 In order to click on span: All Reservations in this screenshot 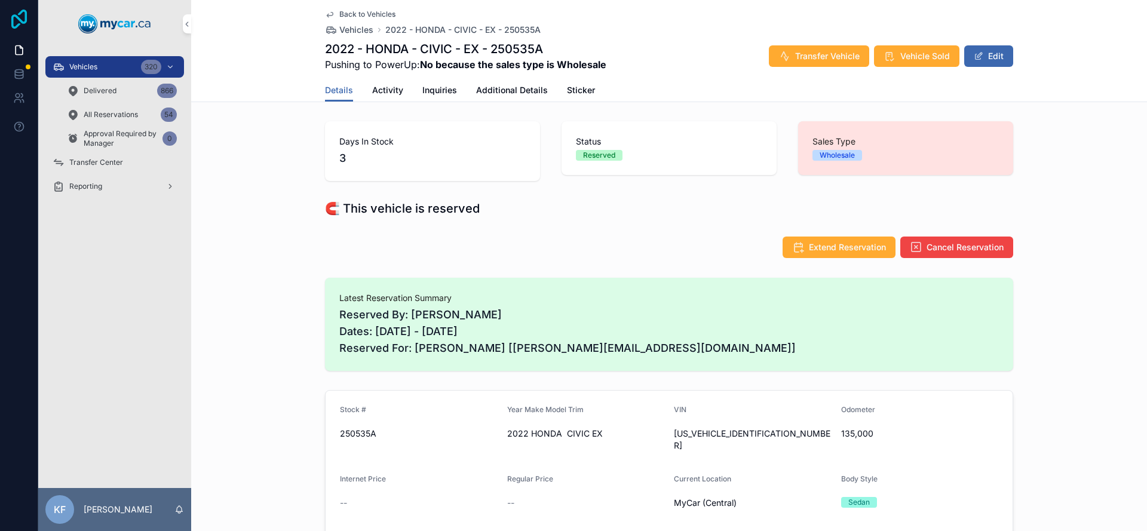, I will do `click(110, 115)`.